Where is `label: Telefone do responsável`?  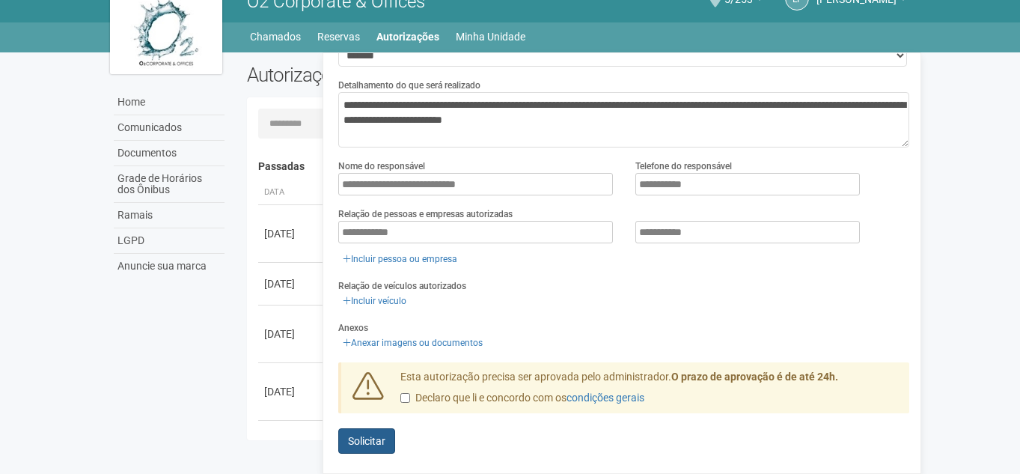
label: Telefone do responsável is located at coordinates (683, 166).